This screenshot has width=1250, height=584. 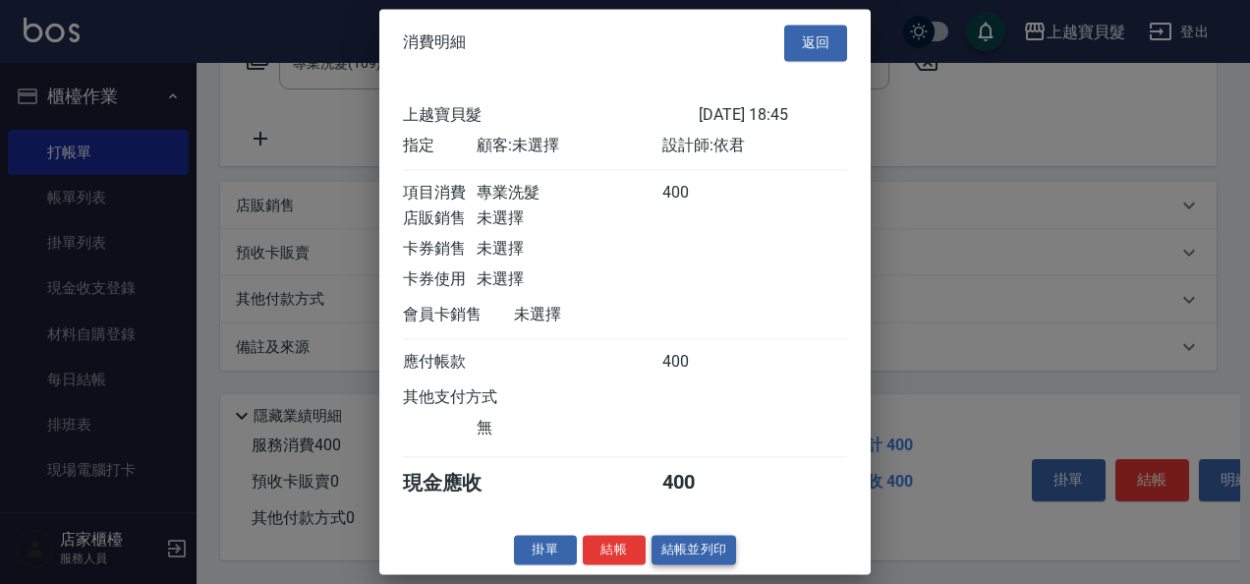 I want to click on div: 設計師: 依君, so click(x=755, y=145).